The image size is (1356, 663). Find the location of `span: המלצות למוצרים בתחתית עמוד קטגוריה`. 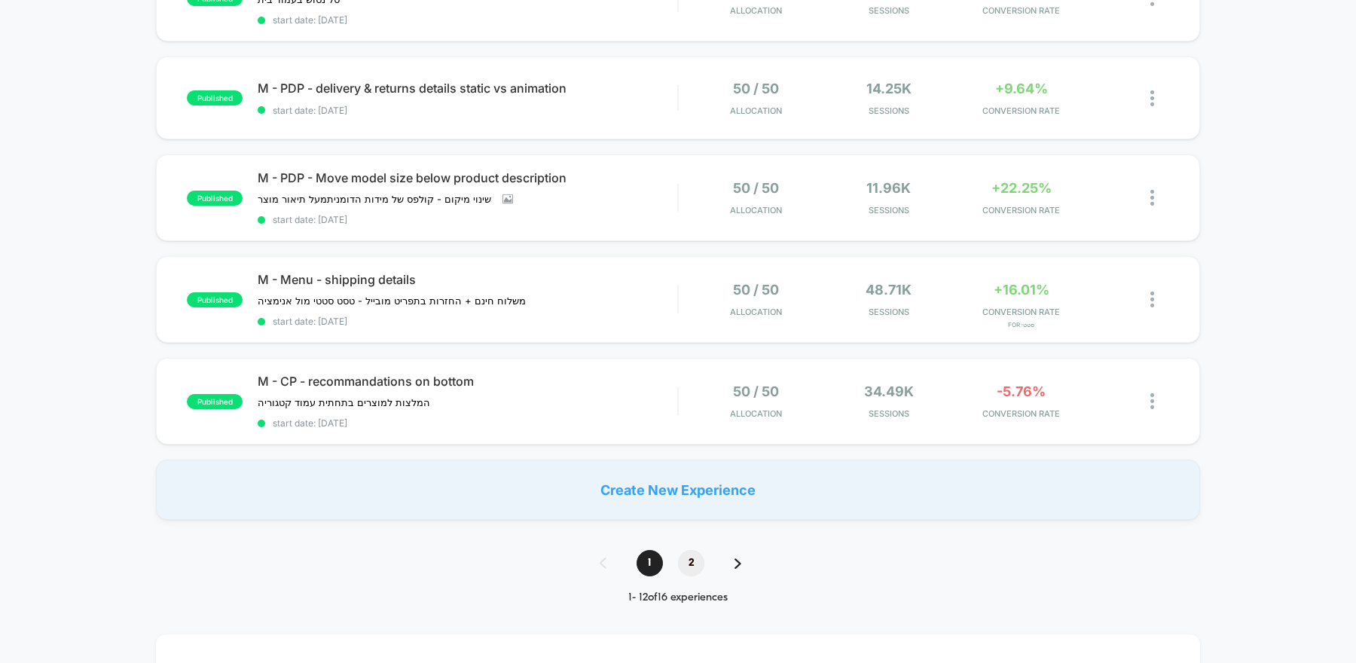

span: המלצות למוצרים בתחתית עמוד קטגוריה is located at coordinates (345, 402).